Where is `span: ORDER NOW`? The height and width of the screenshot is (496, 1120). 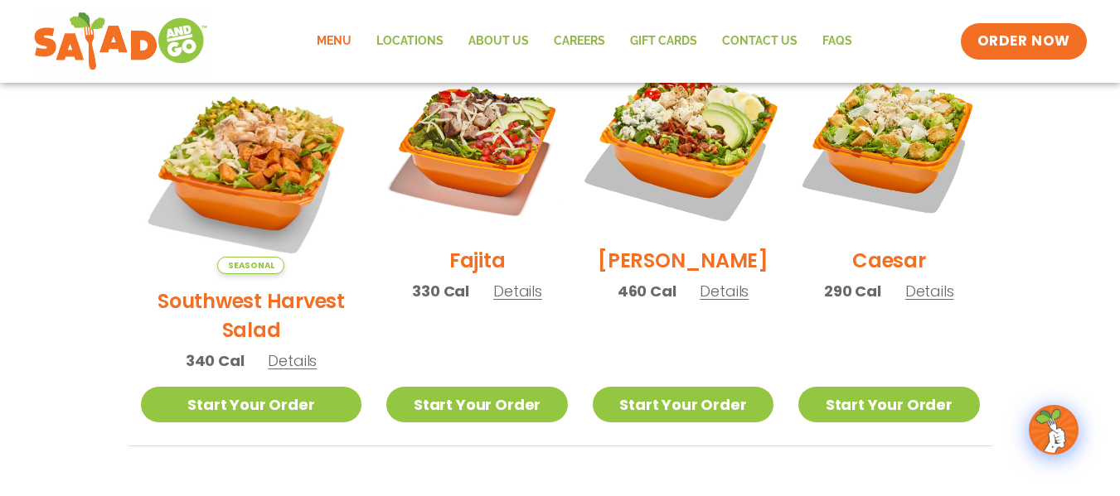
span: ORDER NOW is located at coordinates (1024, 41).